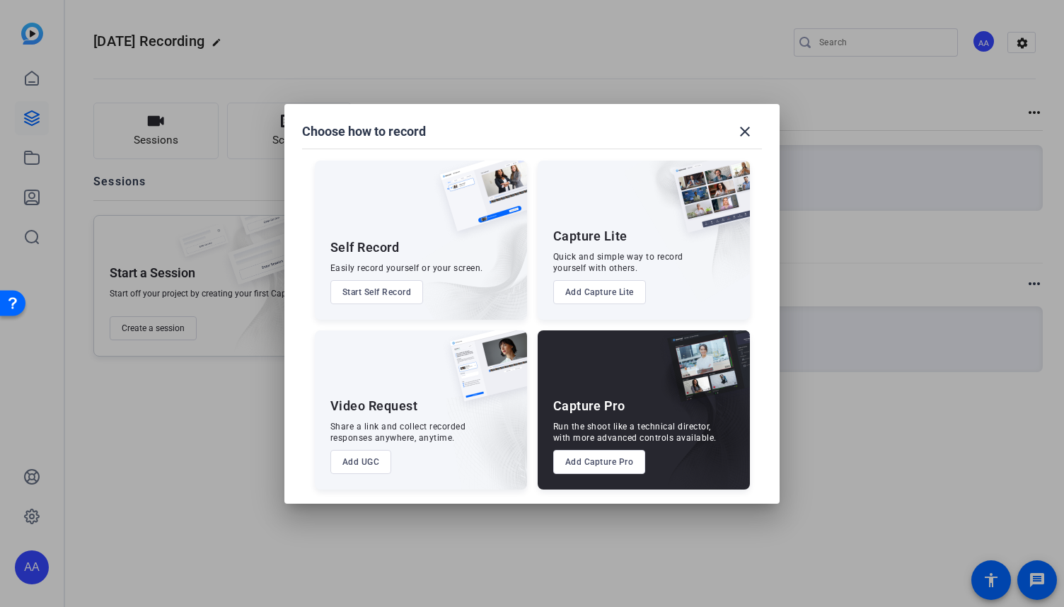 The width and height of the screenshot is (1064, 607). Describe the element at coordinates (466, 255) in the screenshot. I see `img: embarkstudio-self-record.png` at that location.